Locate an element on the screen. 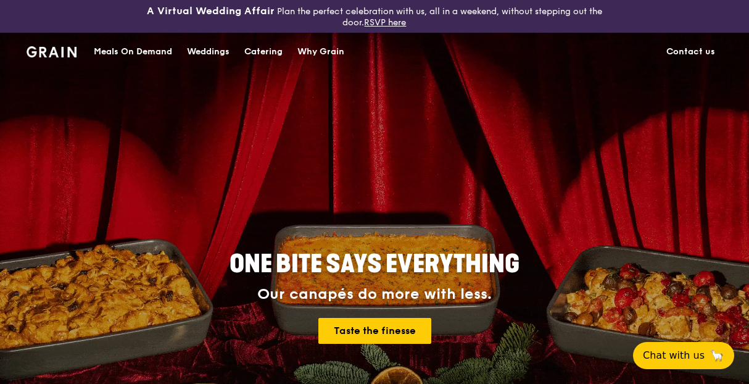  h3: A Virtual Wedding Affair is located at coordinates (210, 11).